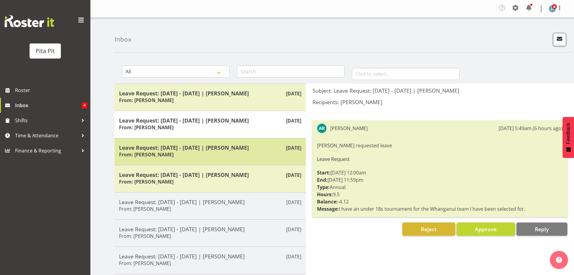 The width and height of the screenshot is (574, 275). What do you see at coordinates (406, 74) in the screenshot?
I see `input: Click to select...` at bounding box center [406, 74].